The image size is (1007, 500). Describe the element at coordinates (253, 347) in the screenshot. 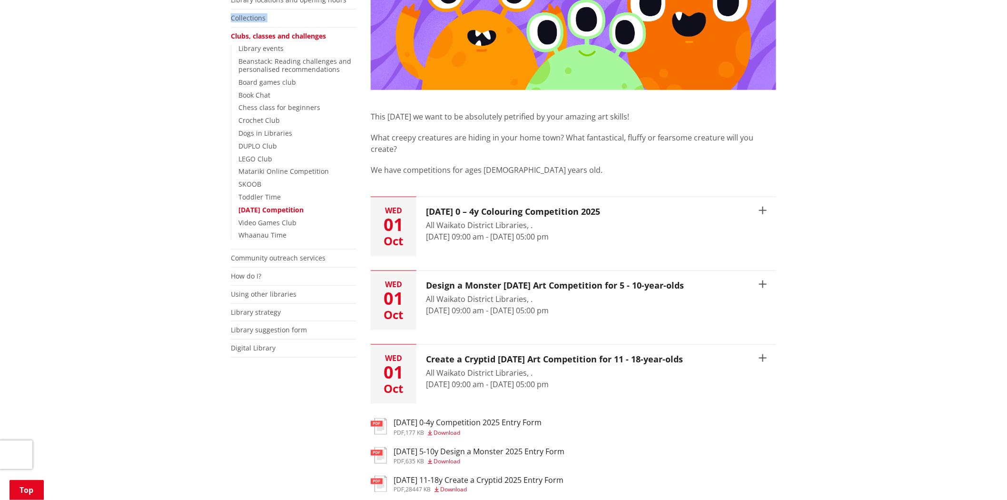

I see `a: Digital Library` at that location.